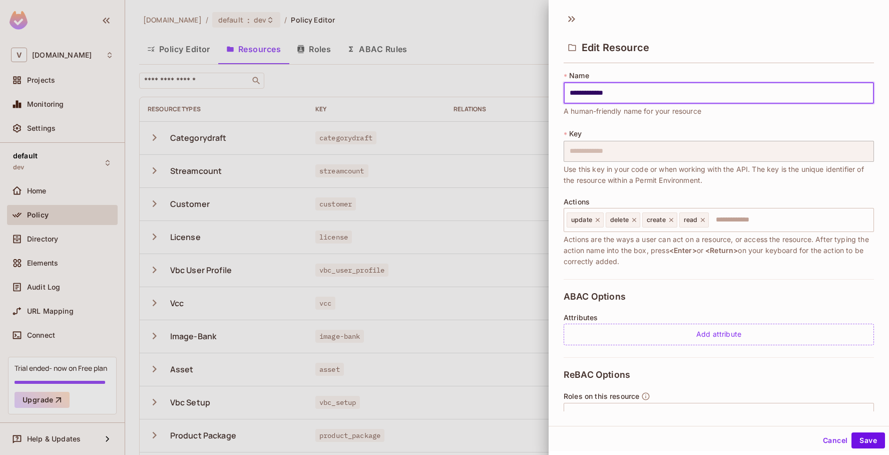  I want to click on span: ReBAC Options, so click(597, 375).